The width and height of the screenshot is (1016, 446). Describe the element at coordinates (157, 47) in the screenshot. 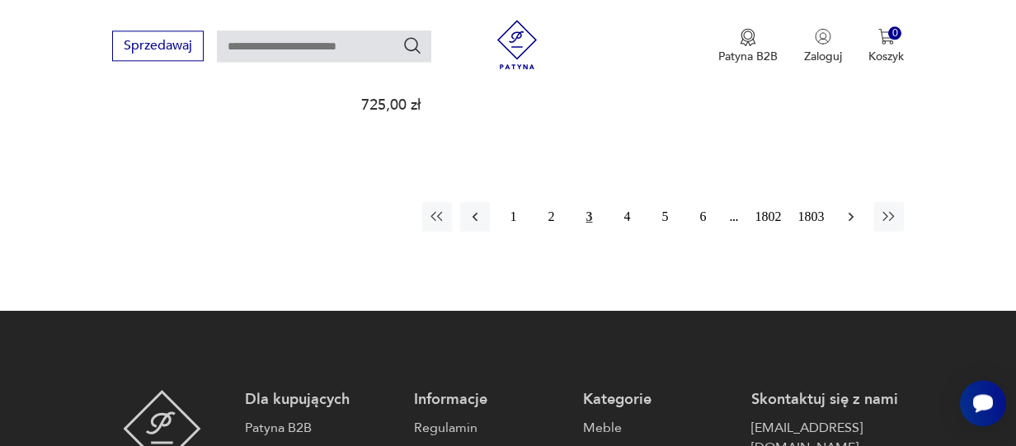

I see `a: Sprzedawaj` at that location.